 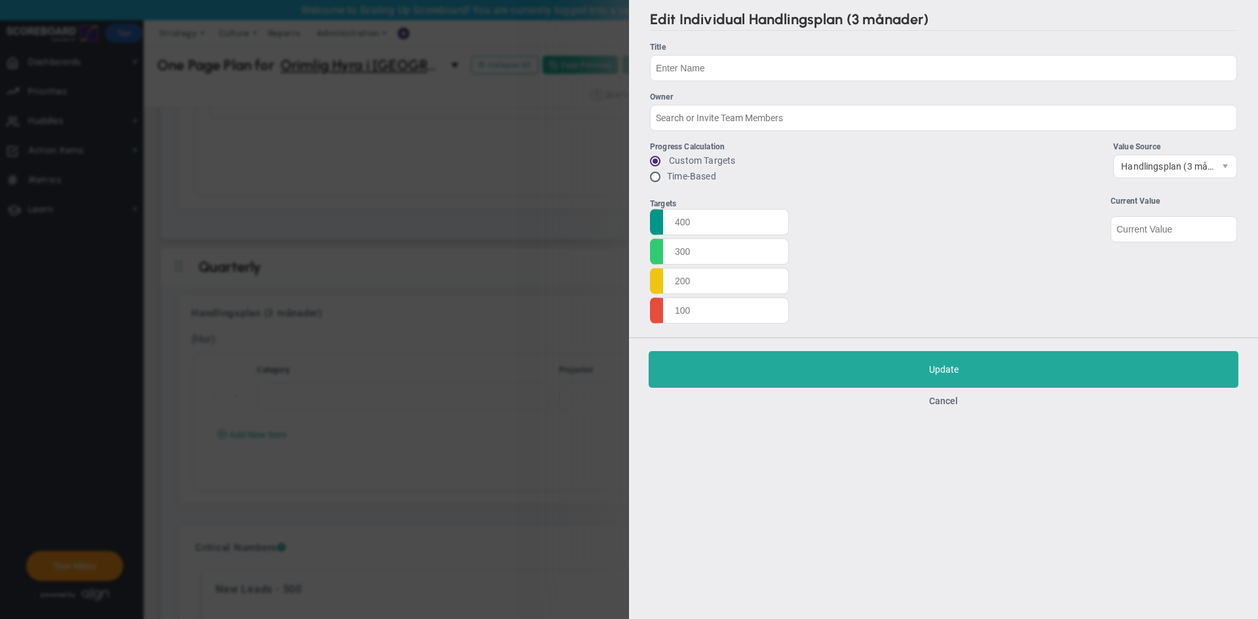 I want to click on input: 300, so click(x=719, y=252).